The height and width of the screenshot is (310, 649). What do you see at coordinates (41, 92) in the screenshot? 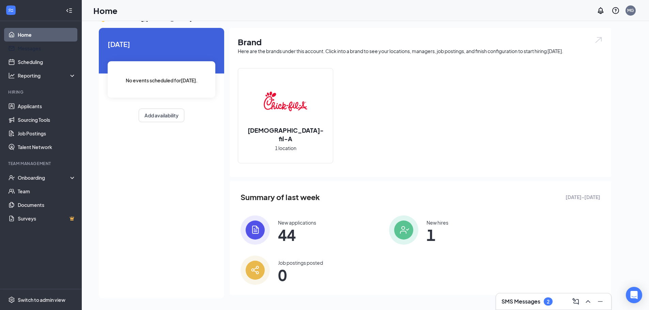
I see `div: Hiring` at bounding box center [41, 92].